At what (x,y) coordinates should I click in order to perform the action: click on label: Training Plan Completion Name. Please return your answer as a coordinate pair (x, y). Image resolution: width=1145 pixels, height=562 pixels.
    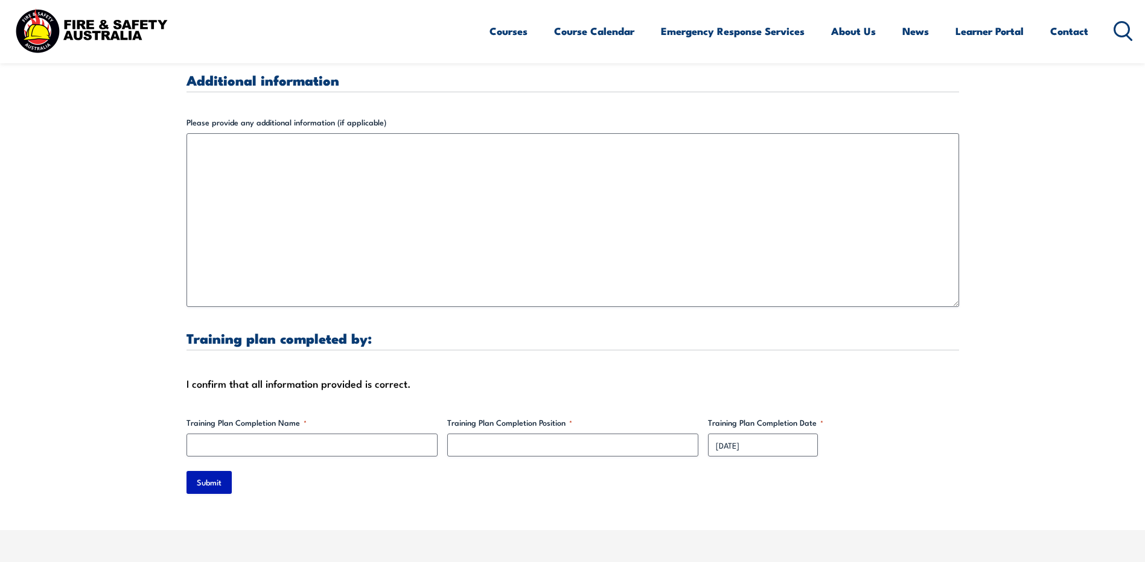
    Looking at the image, I should click on (312, 423).